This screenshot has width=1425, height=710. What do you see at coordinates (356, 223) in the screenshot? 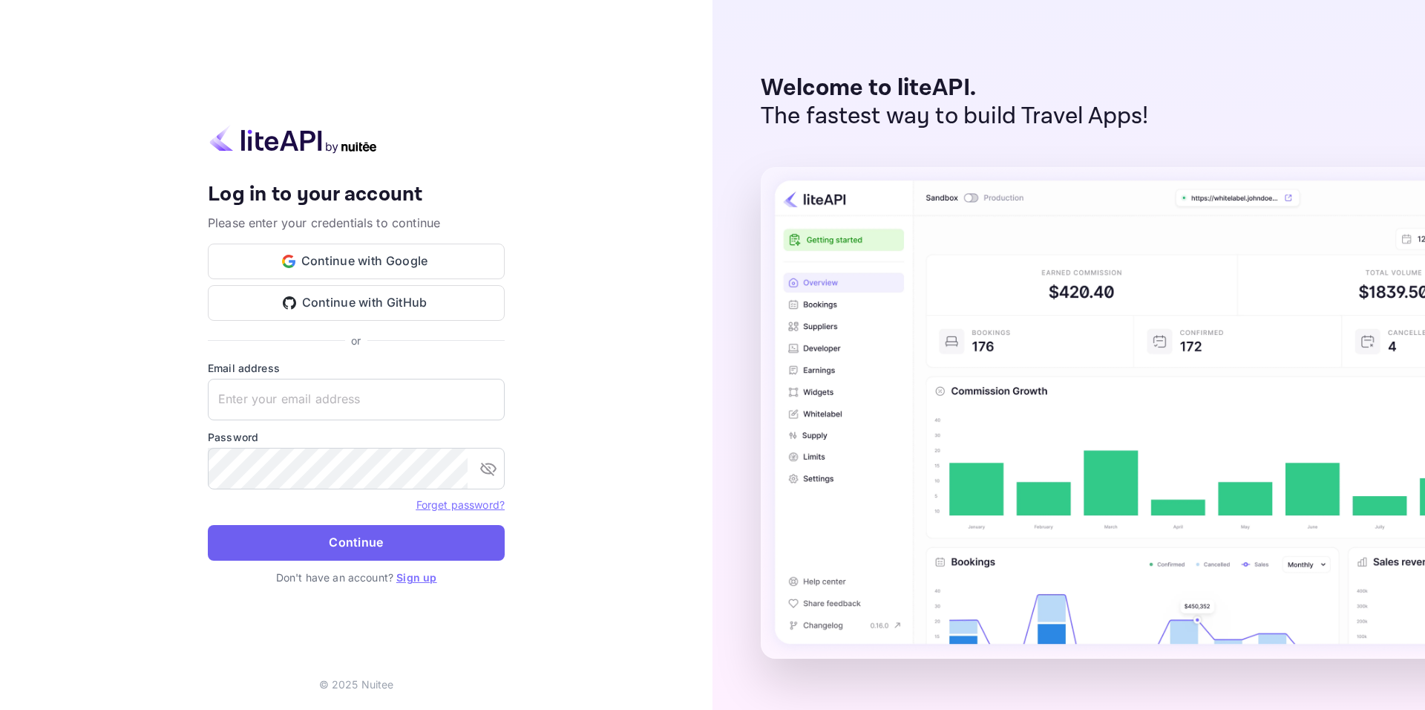
I see `p: Please enter your credentials to continue` at bounding box center [356, 223].